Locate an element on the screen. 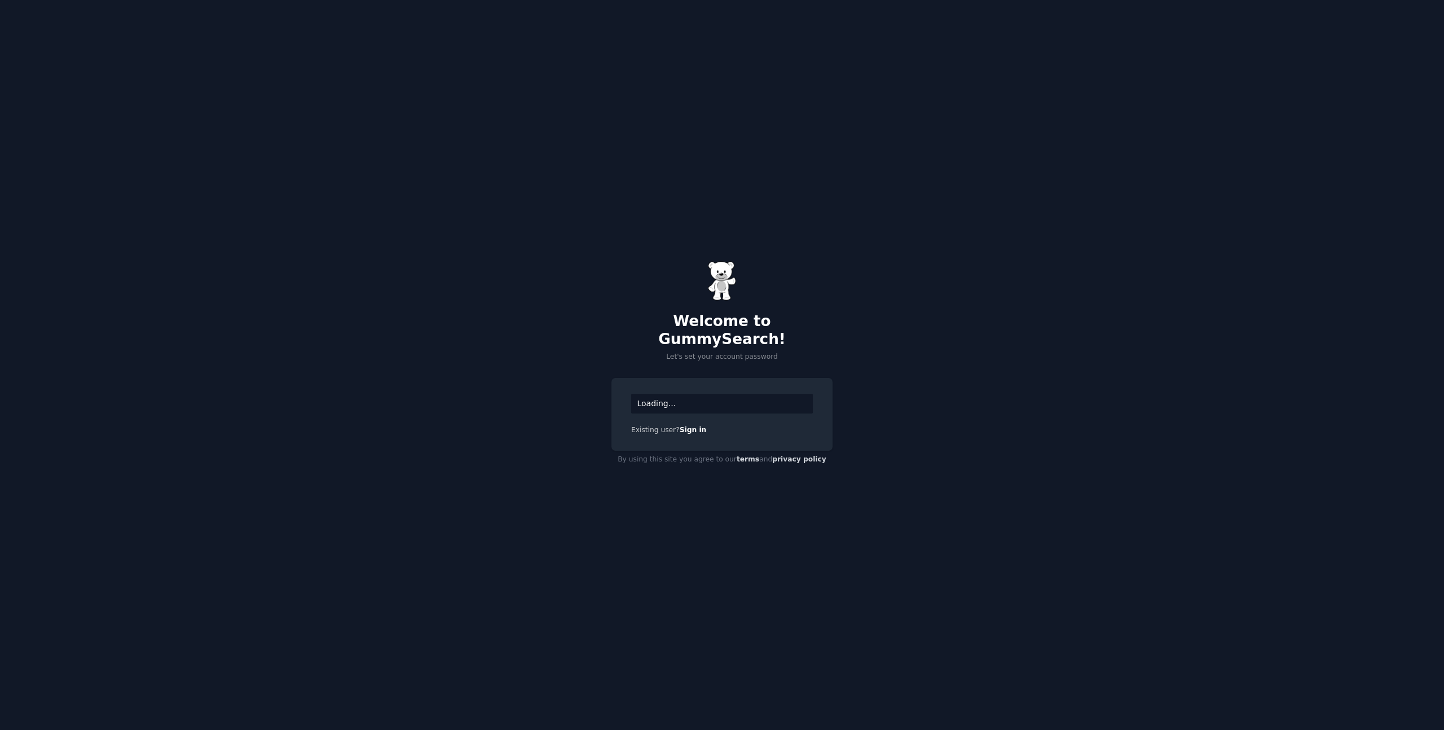 The image size is (1444, 730). div: By using this site you agree to our and is located at coordinates (722, 460).